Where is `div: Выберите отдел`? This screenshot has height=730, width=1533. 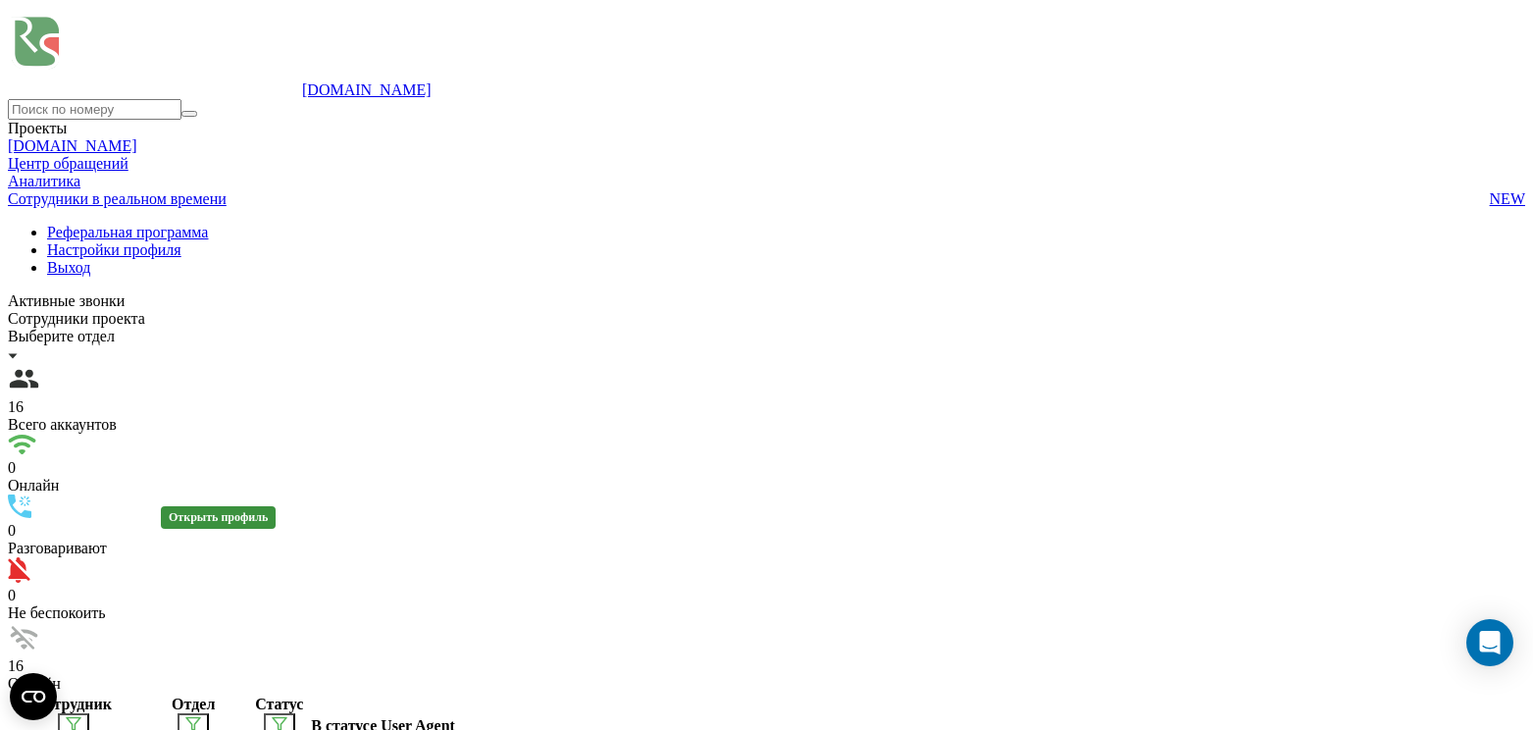 div: Выберите отдел is located at coordinates (766, 336).